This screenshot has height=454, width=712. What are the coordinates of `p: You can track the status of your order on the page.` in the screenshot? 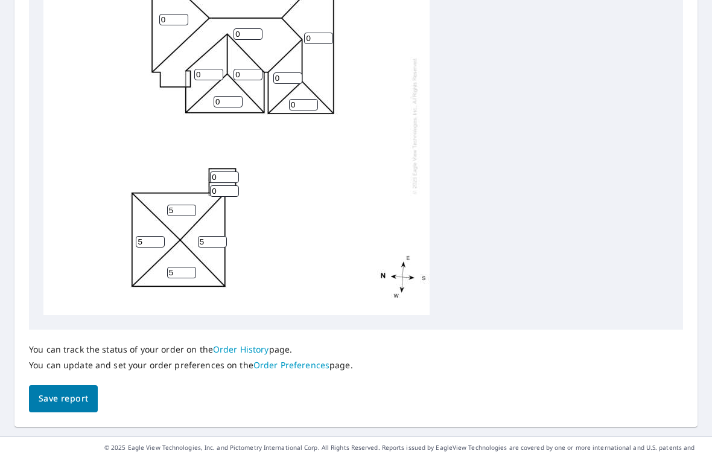 It's located at (191, 350).